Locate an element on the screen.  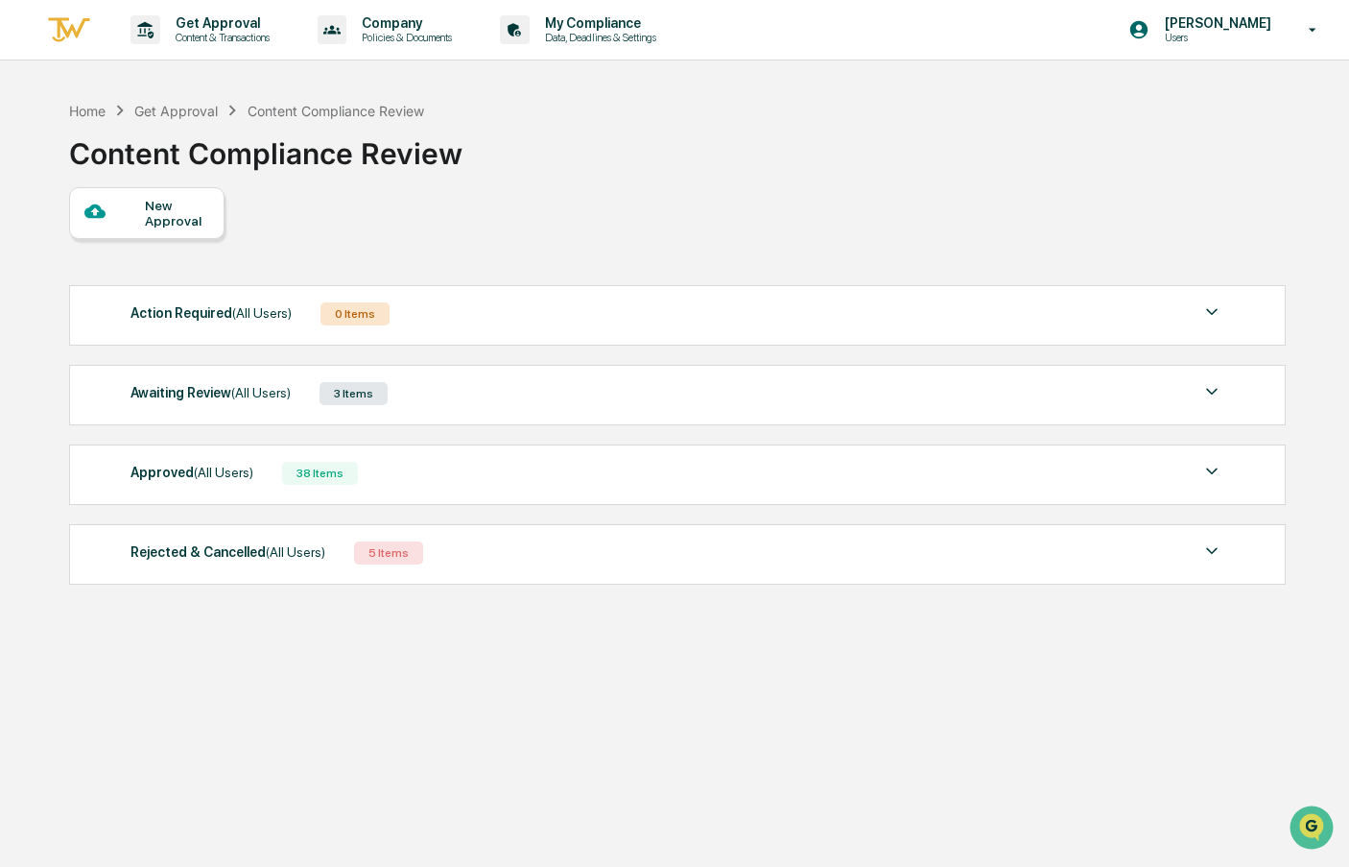
div: 0 Items is located at coordinates (355, 314).